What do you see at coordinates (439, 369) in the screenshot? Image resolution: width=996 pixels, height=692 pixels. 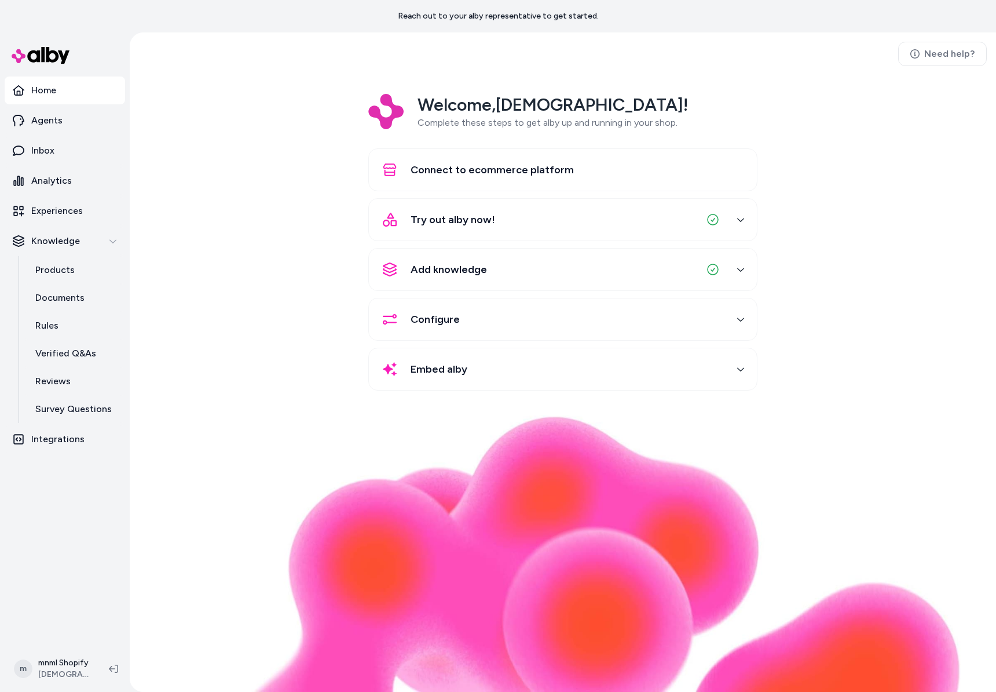 I see `span: Embed alby` at bounding box center [439, 369].